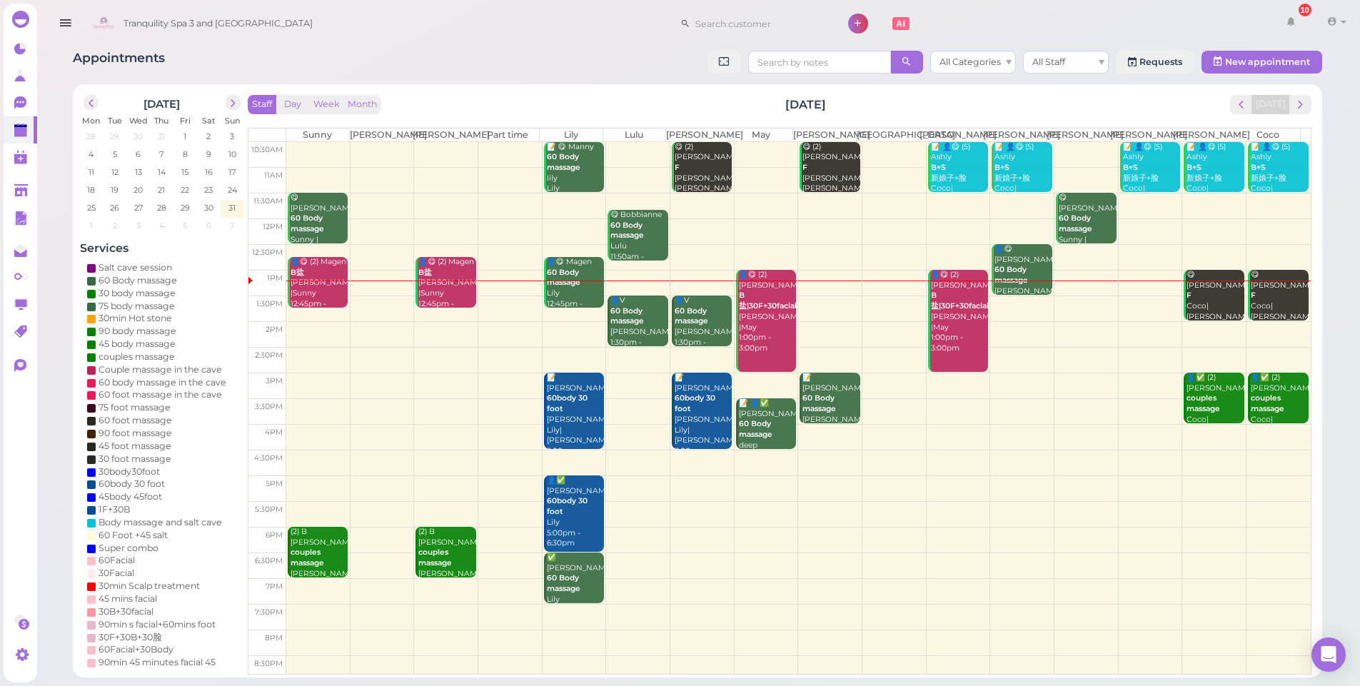  What do you see at coordinates (232, 172) in the screenshot?
I see `span: 17` at bounding box center [232, 172].